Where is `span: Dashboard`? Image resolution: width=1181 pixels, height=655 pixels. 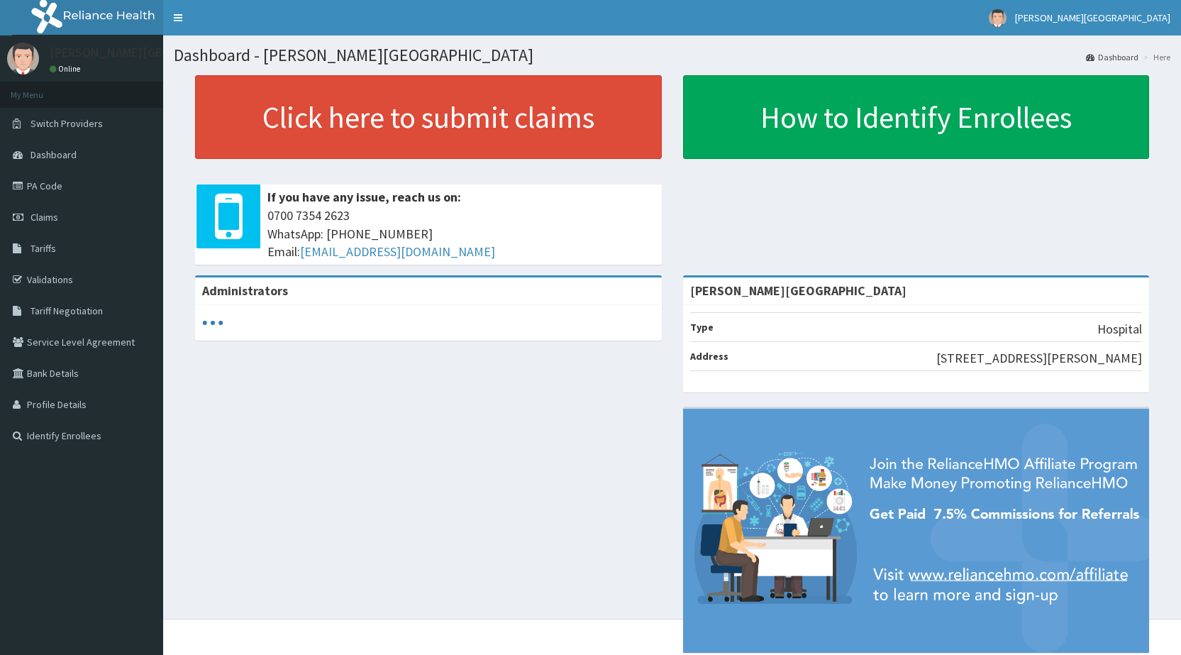
span: Dashboard is located at coordinates (53, 155).